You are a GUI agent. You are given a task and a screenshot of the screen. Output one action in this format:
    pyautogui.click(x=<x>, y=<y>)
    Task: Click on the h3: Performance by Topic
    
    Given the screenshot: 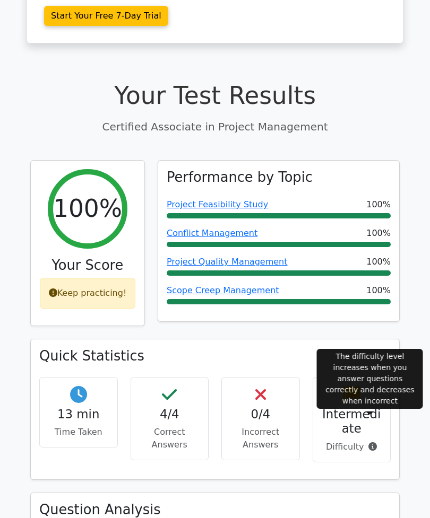 What is the action you would take?
    pyautogui.click(x=239, y=177)
    